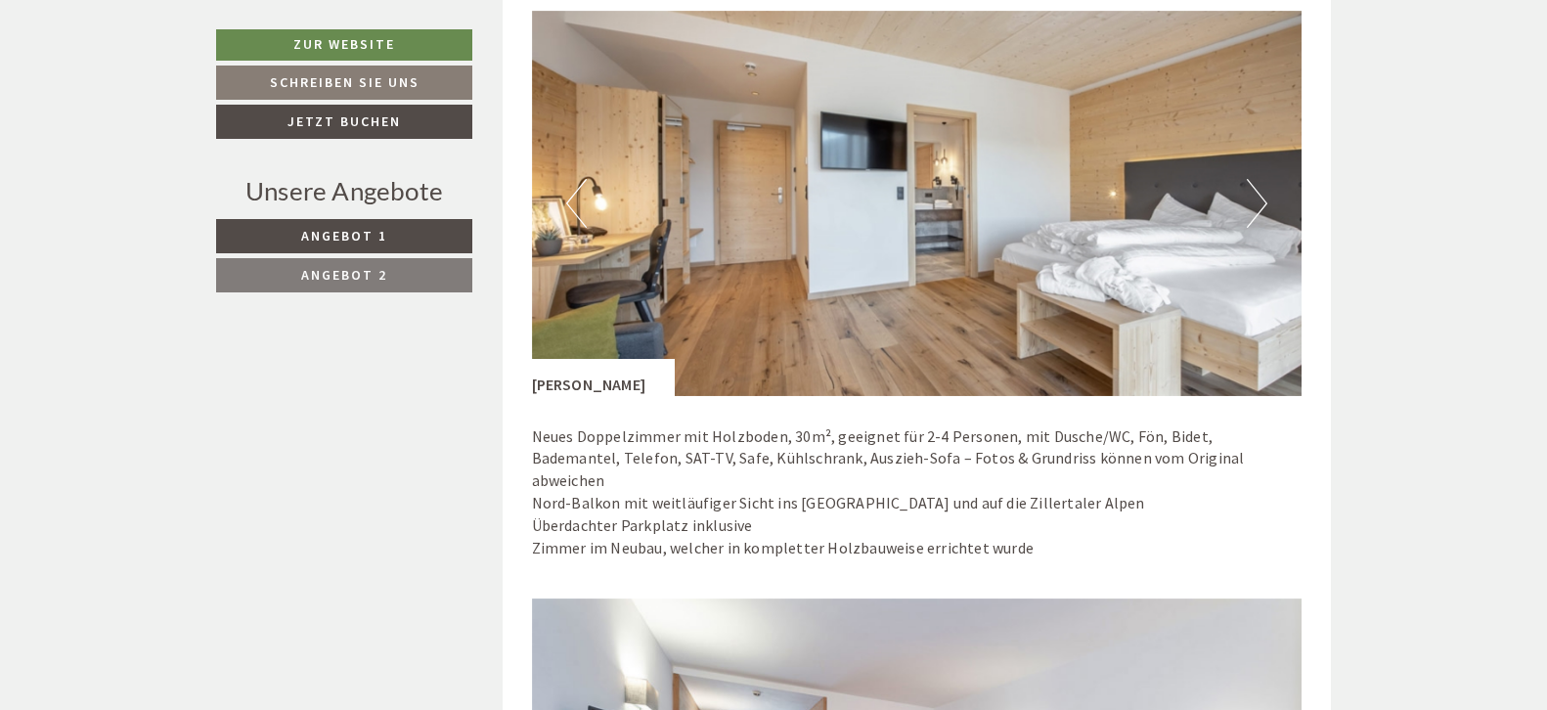 This screenshot has height=710, width=1547. Describe the element at coordinates (712, 532) in the screenshot. I see `button: Senden` at that location.